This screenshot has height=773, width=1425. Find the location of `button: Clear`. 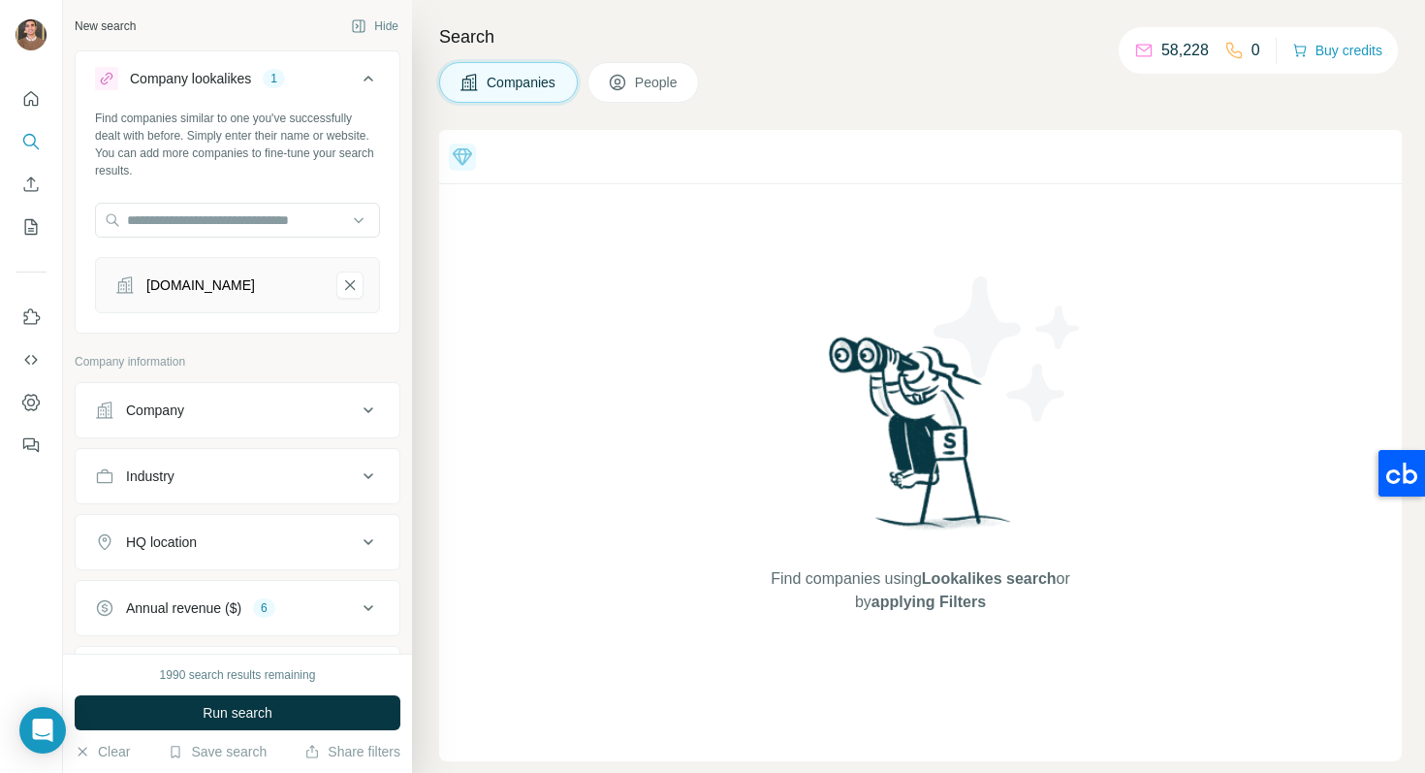

button: Clear is located at coordinates (102, 751).